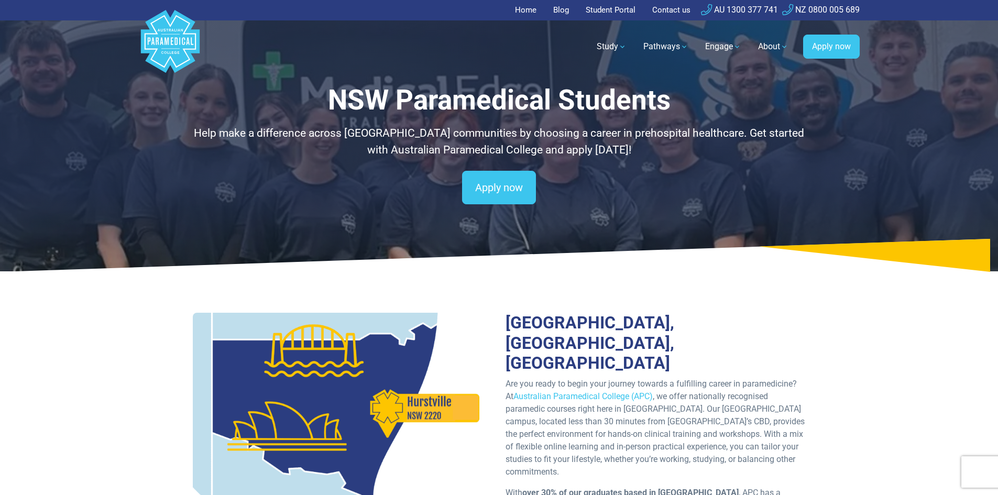  What do you see at coordinates (170, 47) in the screenshot?
I see `a: Australian Paramedical College` at bounding box center [170, 47].